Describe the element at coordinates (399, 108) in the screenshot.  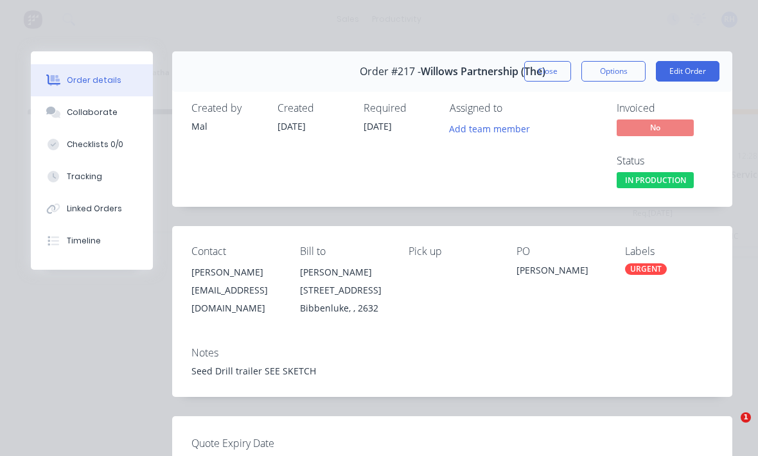
I see `div: Required` at that location.